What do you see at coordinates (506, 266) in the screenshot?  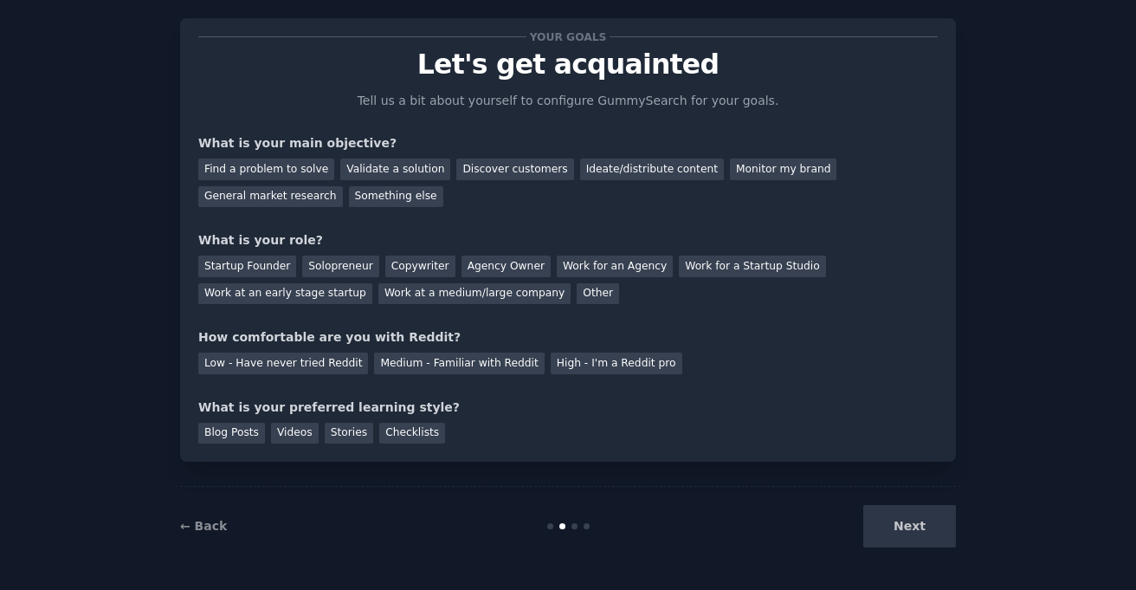 I see `div: Agency Owner` at bounding box center [506, 266].